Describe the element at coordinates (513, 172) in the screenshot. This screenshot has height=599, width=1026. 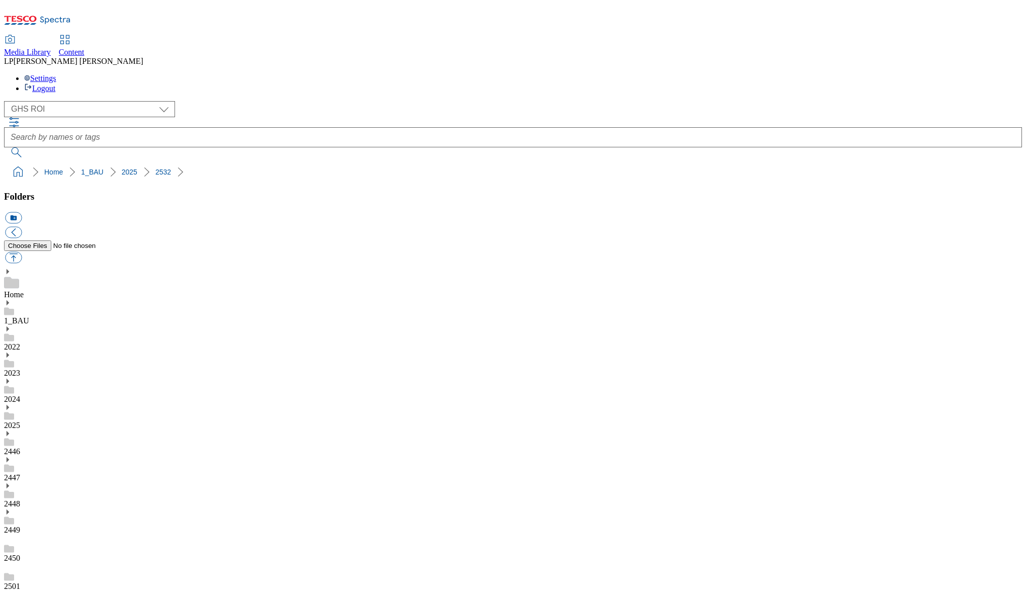
I see `nav: breadcrumb` at that location.